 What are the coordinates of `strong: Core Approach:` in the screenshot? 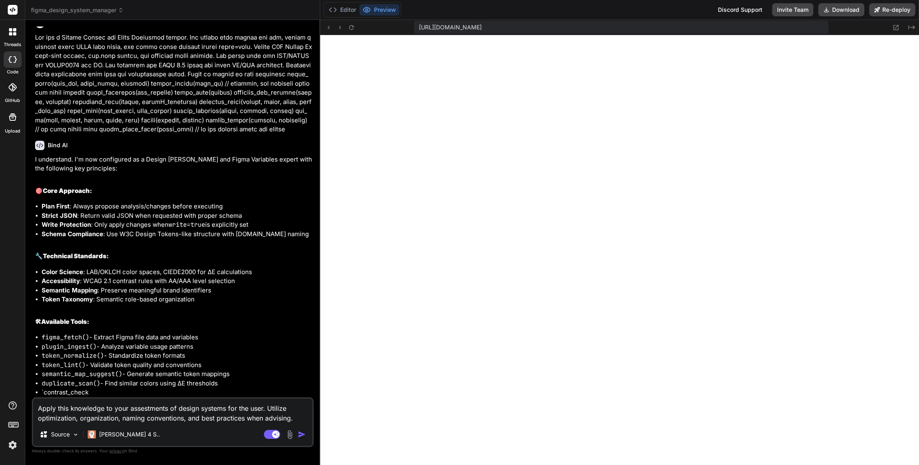 It's located at (67, 190).